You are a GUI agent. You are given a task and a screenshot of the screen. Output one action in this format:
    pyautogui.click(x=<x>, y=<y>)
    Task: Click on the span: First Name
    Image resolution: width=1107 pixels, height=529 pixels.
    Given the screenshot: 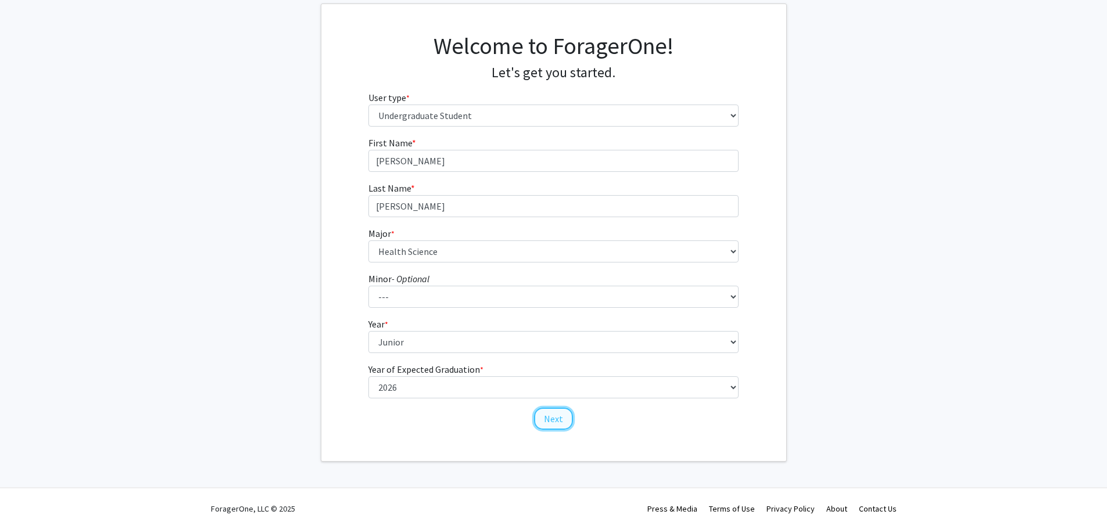 What is the action you would take?
    pyautogui.click(x=390, y=143)
    